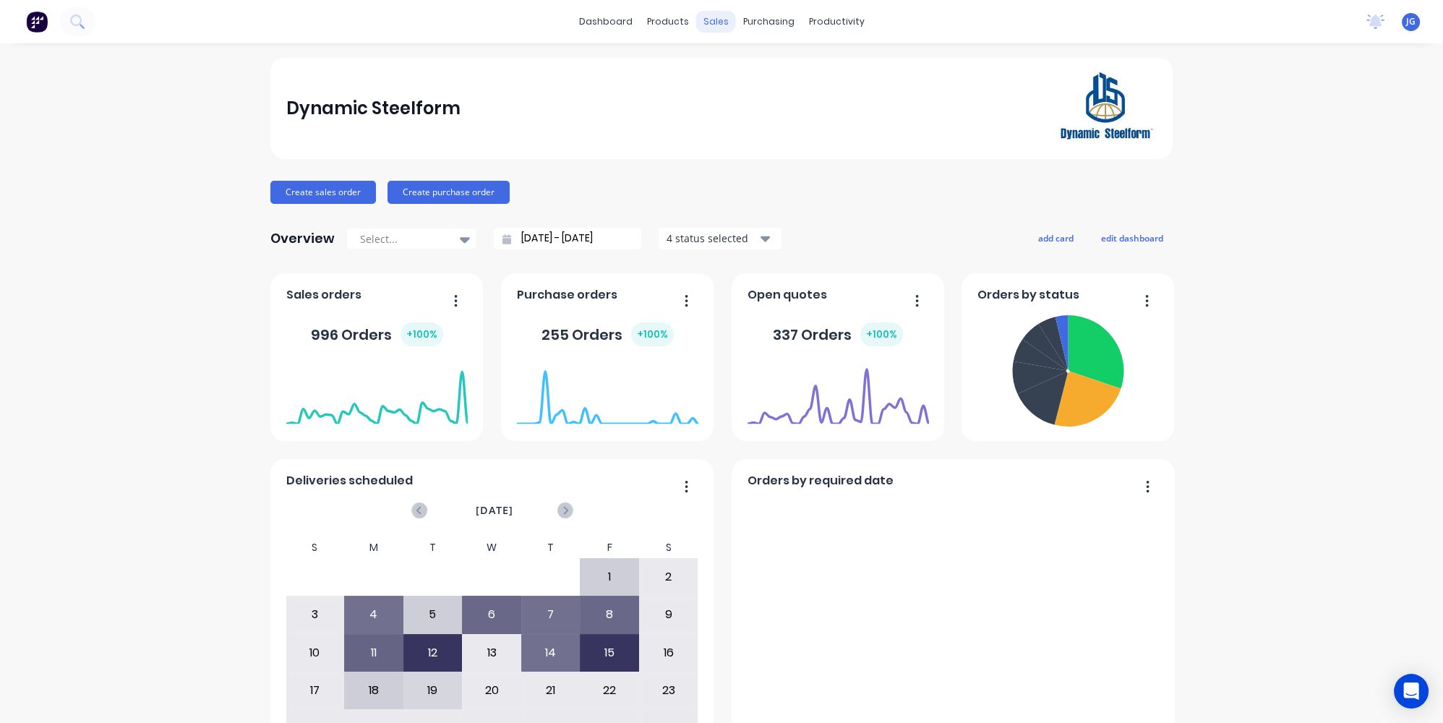  What do you see at coordinates (373, 108) in the screenshot?
I see `div: Dynamic Steelform` at bounding box center [373, 108].